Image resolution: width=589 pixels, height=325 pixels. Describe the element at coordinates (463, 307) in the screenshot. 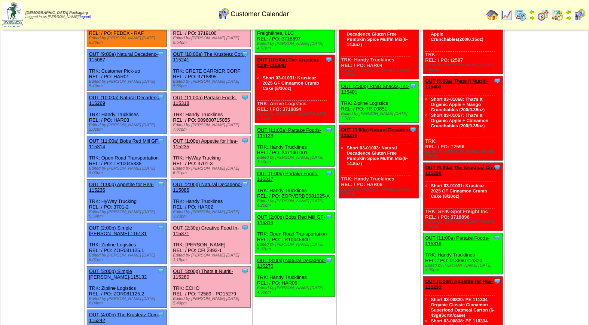

I see `a: Short 03-00820: PE 111334 Organic Classic Cinnamon Superfood Oatmeal Carton (6-43g)(6crtn/case)` at that location.